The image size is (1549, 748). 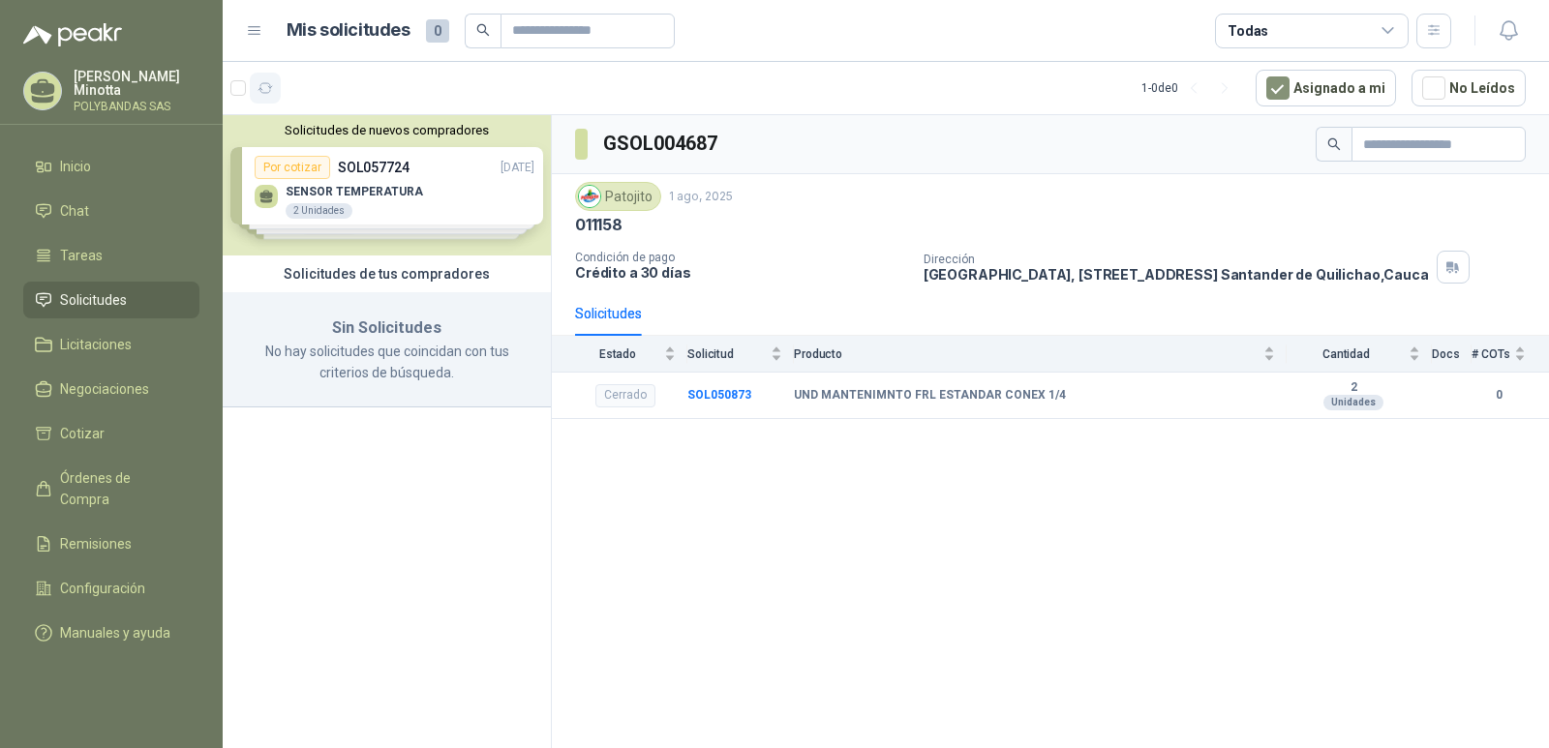 What do you see at coordinates (1346, 354) in the screenshot?
I see `span: Cantidad` at bounding box center [1346, 354].